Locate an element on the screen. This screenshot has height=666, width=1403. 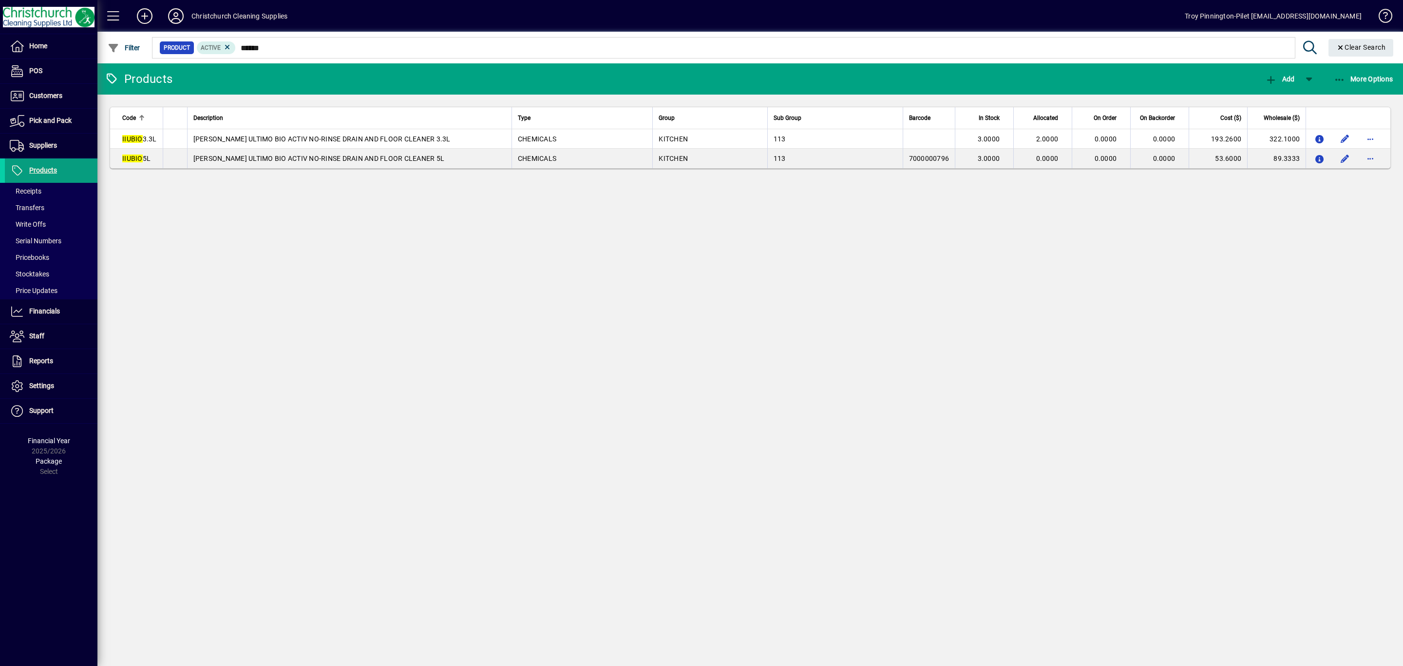
span: Transfers is located at coordinates (27, 208).